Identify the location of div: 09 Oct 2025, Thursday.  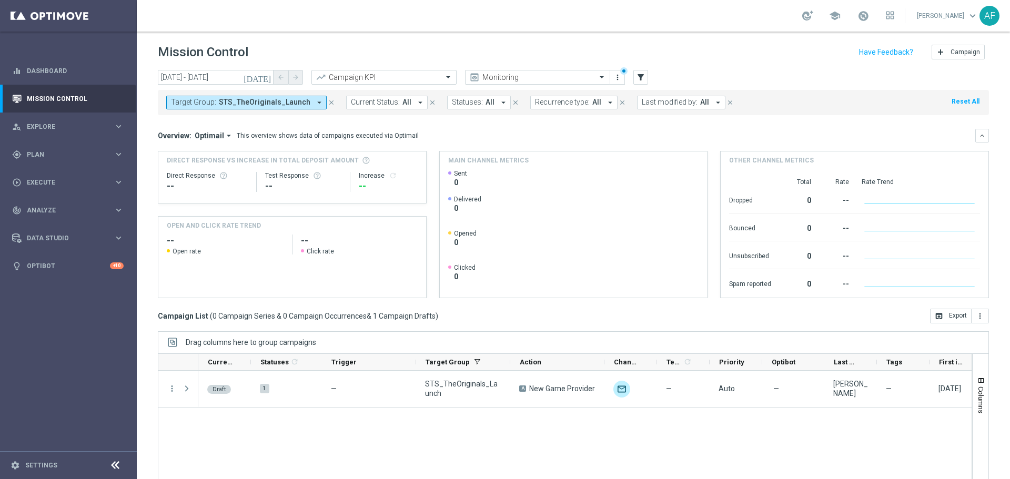
(950, 389).